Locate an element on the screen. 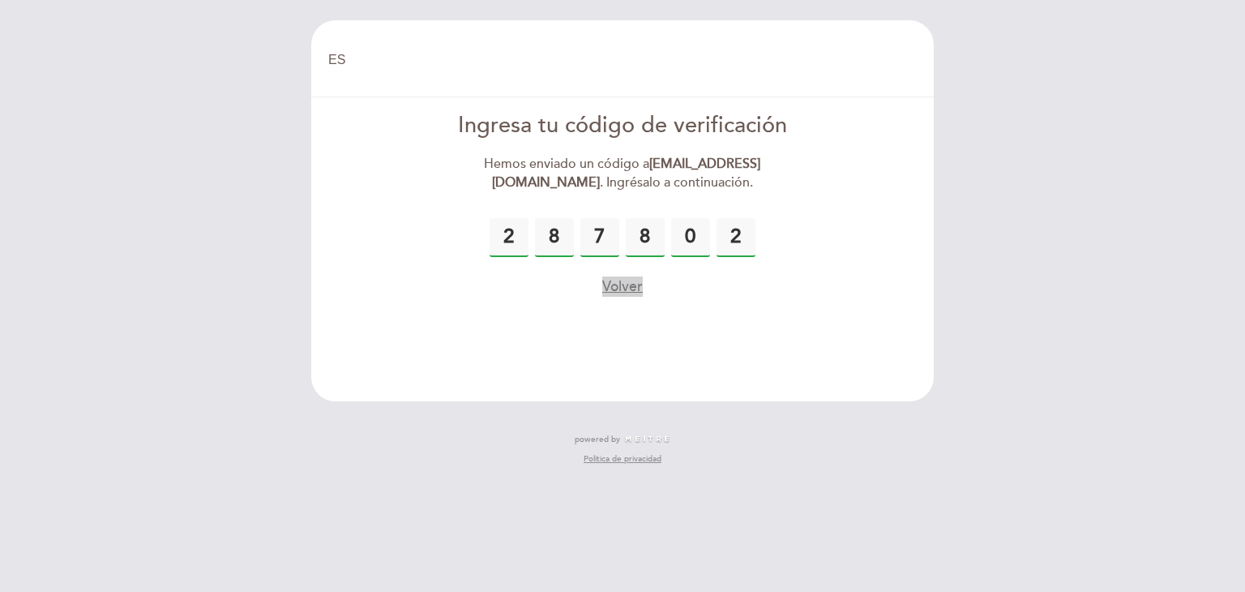  img: MEITRE is located at coordinates (647, 439).